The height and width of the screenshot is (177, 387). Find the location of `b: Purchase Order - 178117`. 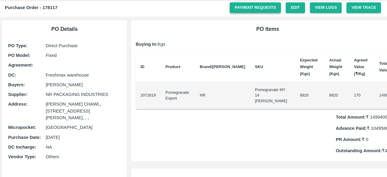

b: Purchase Order - 178117 is located at coordinates (31, 8).